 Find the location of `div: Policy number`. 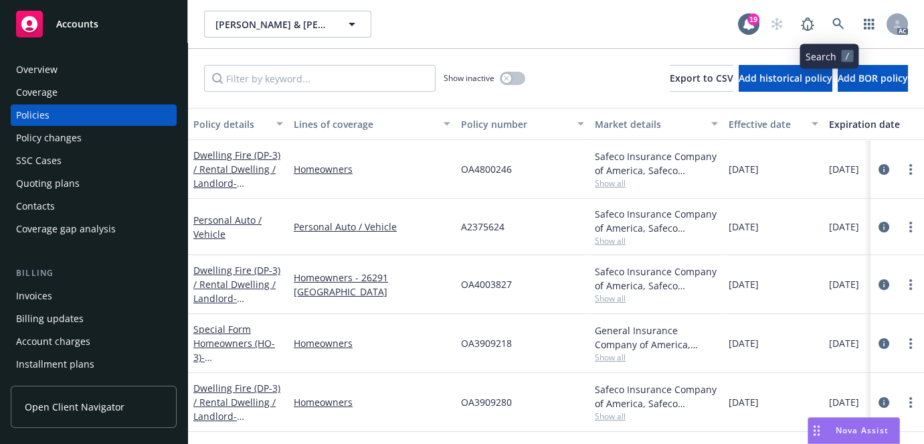

div: Policy number is located at coordinates (515, 124).